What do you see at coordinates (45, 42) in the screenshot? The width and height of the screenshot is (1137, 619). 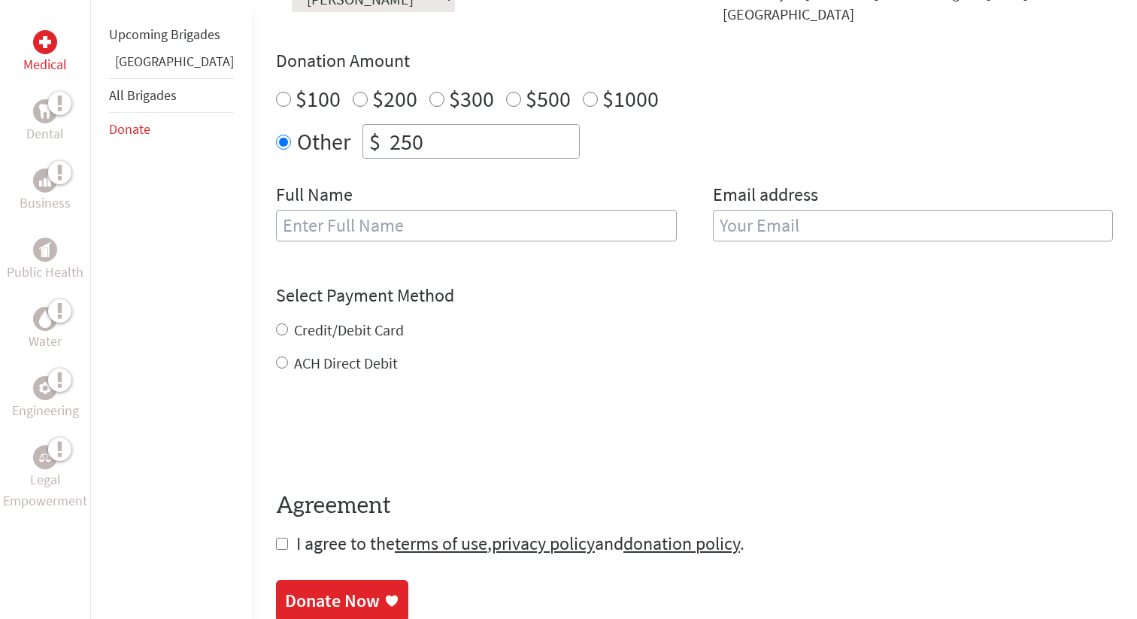 I see `img: Medical` at bounding box center [45, 42].